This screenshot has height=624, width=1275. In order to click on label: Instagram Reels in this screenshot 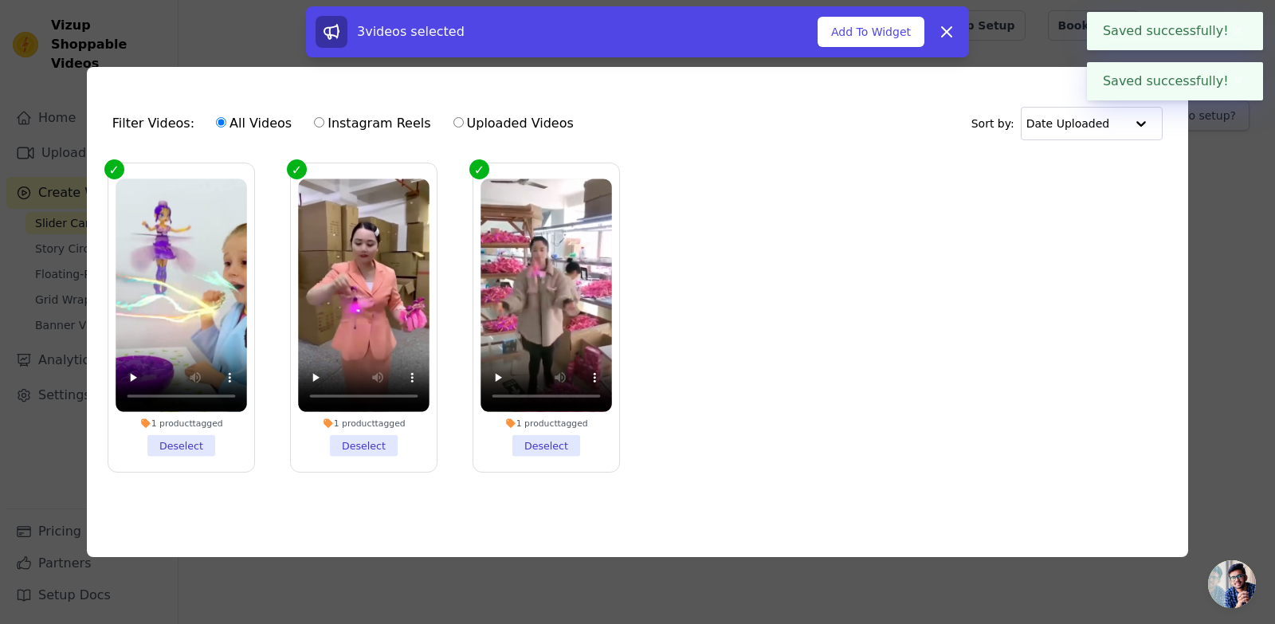, I will do `click(372, 124)`.